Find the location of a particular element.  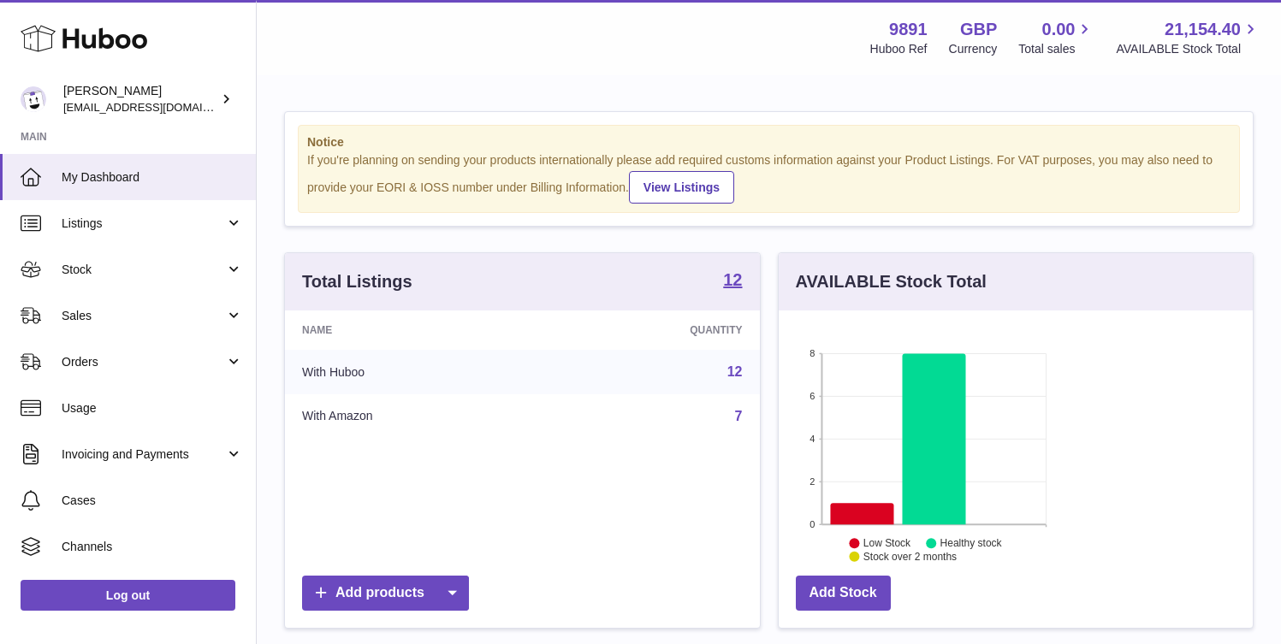

a: Add products is located at coordinates (385, 593).